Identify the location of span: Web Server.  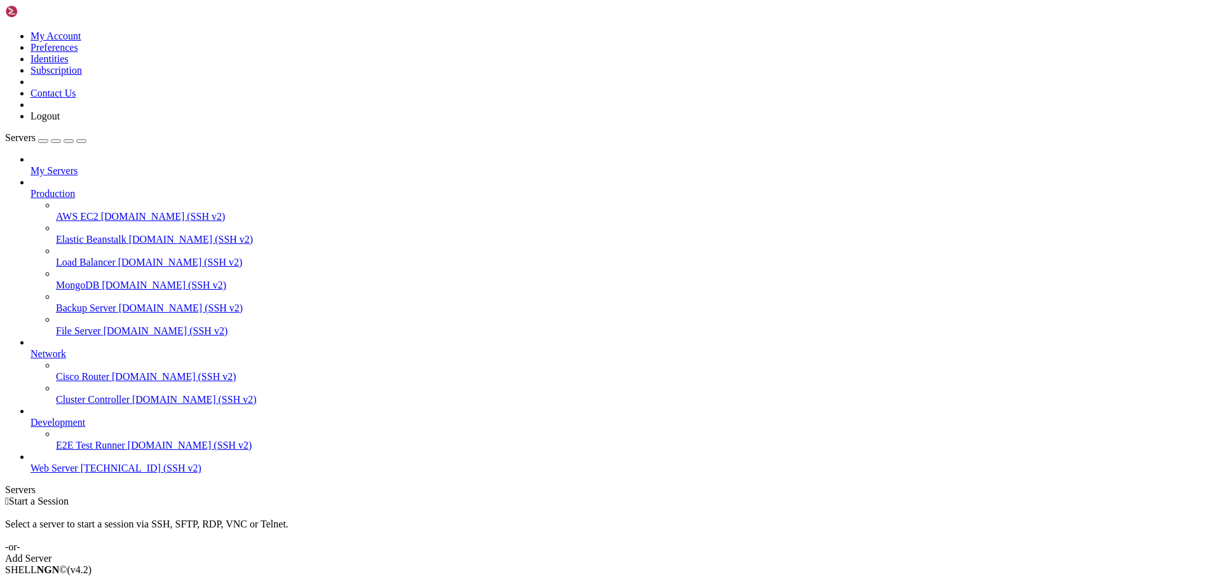
(54, 468).